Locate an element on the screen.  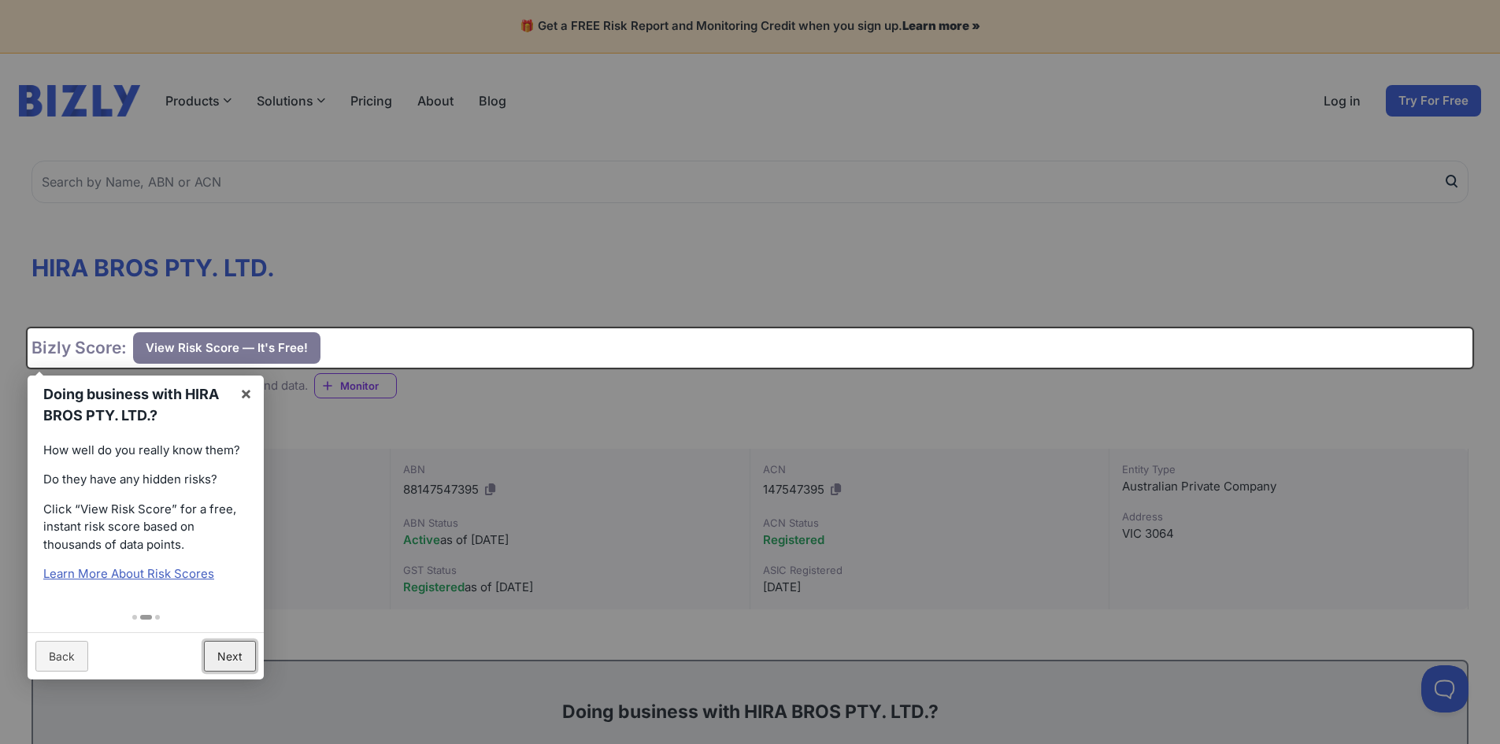
a: Learn More About Risk Scores is located at coordinates (128, 573).